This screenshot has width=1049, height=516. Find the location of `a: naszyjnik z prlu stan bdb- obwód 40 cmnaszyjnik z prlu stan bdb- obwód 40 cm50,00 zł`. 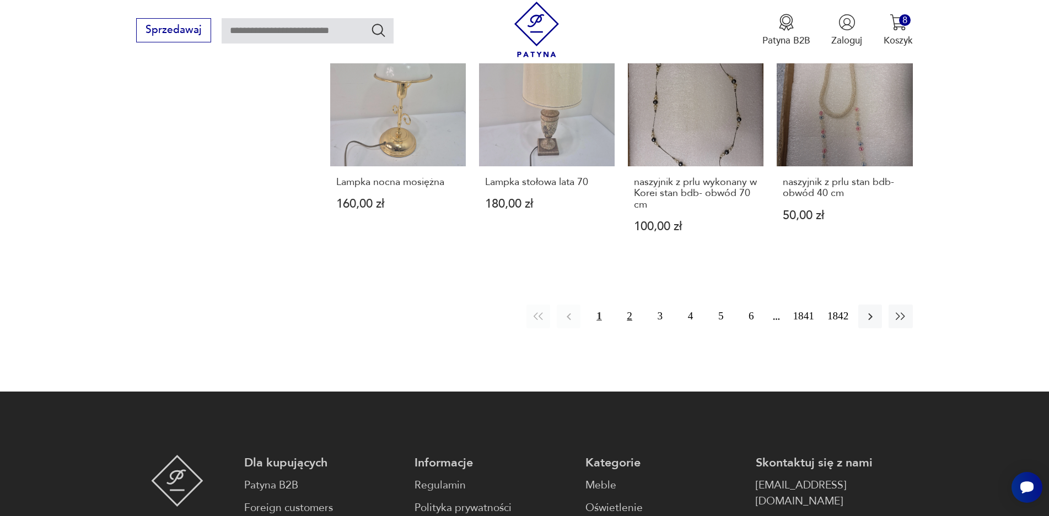

a: naszyjnik z prlu stan bdb- obwód 40 cmnaszyjnik z prlu stan bdb- obwód 40 cm50,00 zł is located at coordinates (844, 144).